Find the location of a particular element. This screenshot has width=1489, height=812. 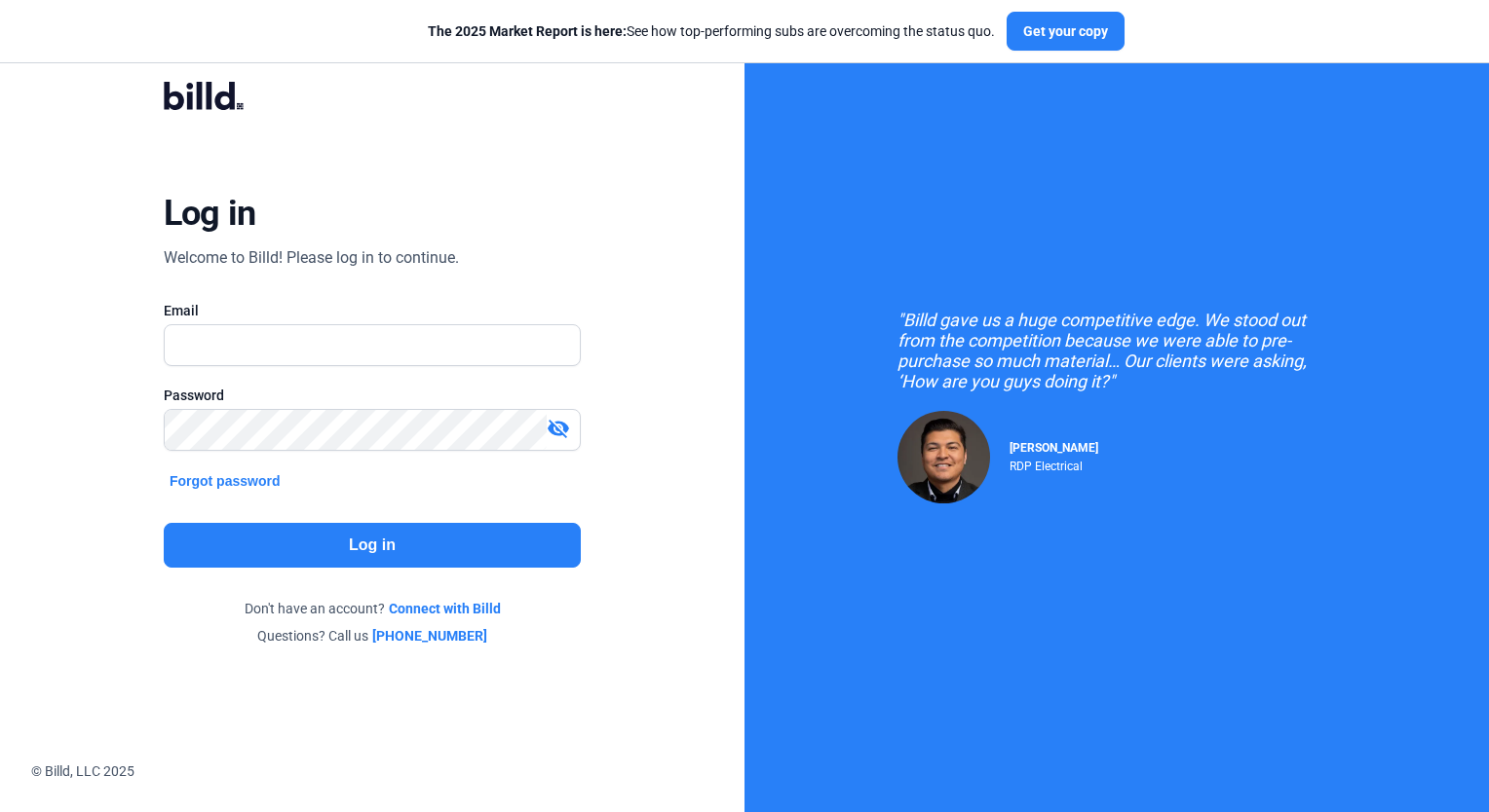

button: Get your copy is located at coordinates (1065, 31).